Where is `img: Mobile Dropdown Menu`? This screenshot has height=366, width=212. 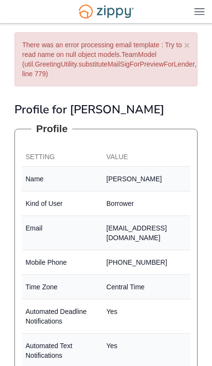
img: Mobile Dropdown Menu is located at coordinates (199, 11).